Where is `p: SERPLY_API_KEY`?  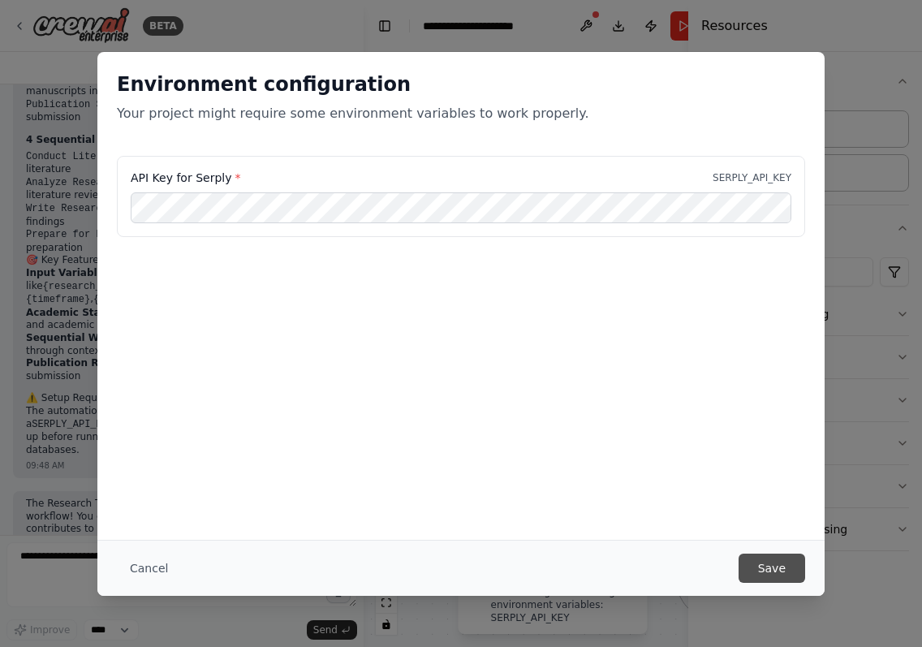 p: SERPLY_API_KEY is located at coordinates (752, 178).